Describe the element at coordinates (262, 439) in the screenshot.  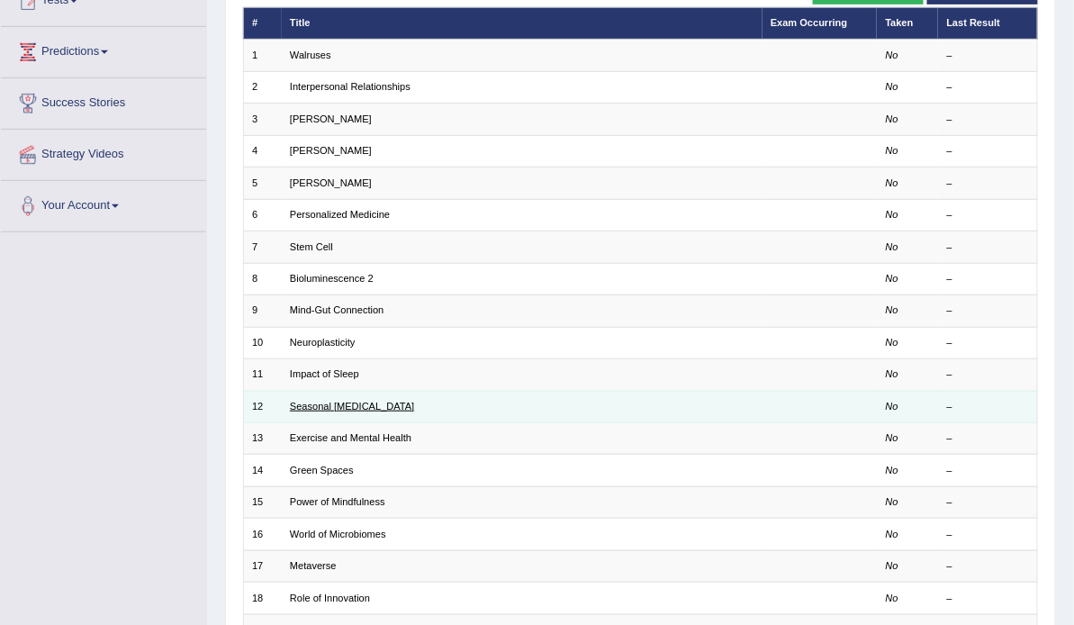
I see `td: 13` at that location.